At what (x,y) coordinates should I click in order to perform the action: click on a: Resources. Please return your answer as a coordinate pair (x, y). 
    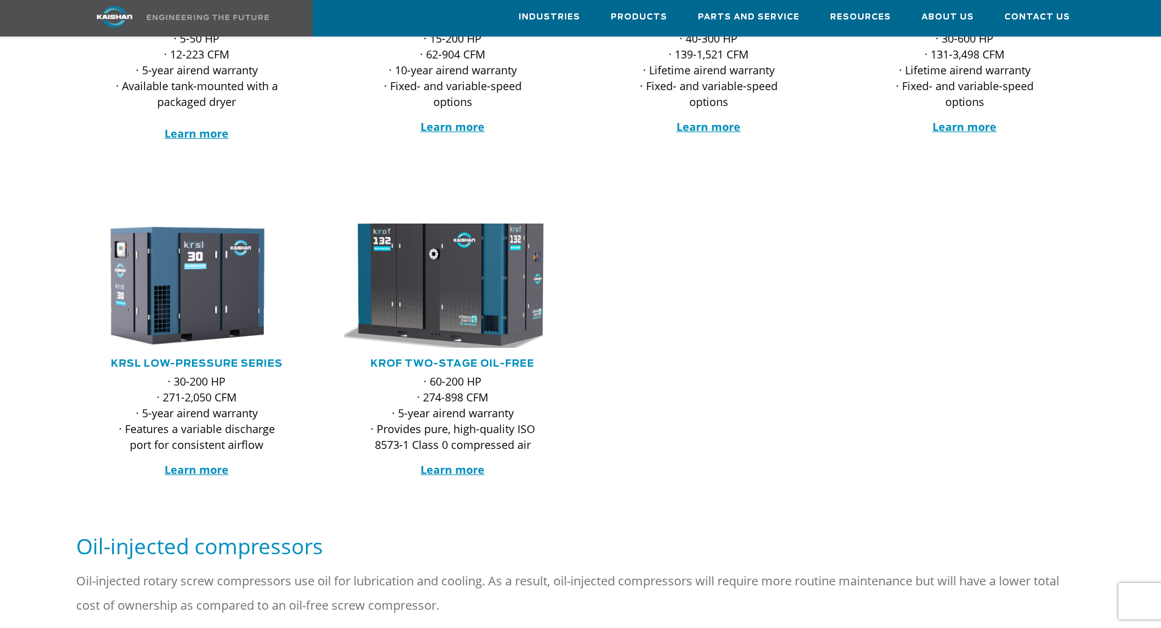
    Looking at the image, I should click on (860, 17).